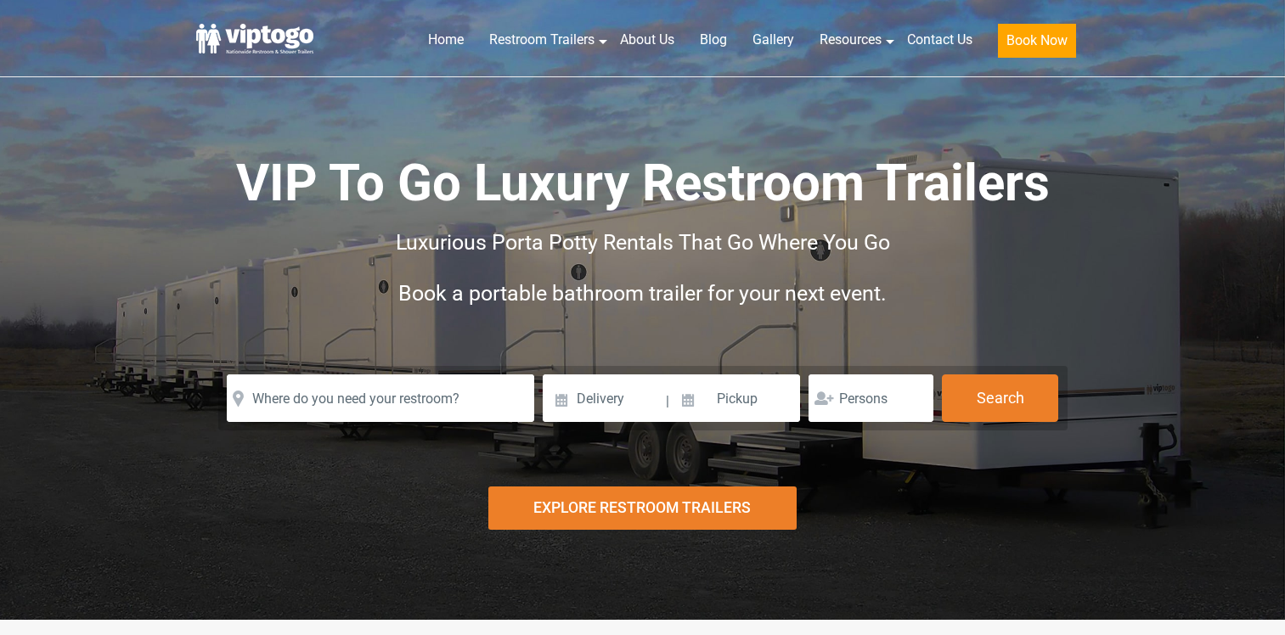 This screenshot has height=635, width=1285. Describe the element at coordinates (542, 40) in the screenshot. I see `a: Restroom Trailers` at that location.